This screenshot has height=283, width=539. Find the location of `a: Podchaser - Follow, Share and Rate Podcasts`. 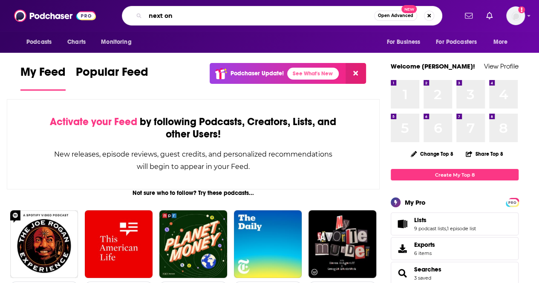

a: Podchaser - Follow, Share and Rate Podcasts is located at coordinates (55, 16).